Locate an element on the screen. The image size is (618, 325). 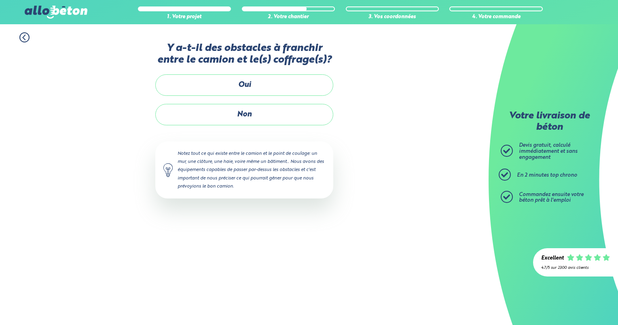
div: 2. Votre chantier is located at coordinates (288, 17).